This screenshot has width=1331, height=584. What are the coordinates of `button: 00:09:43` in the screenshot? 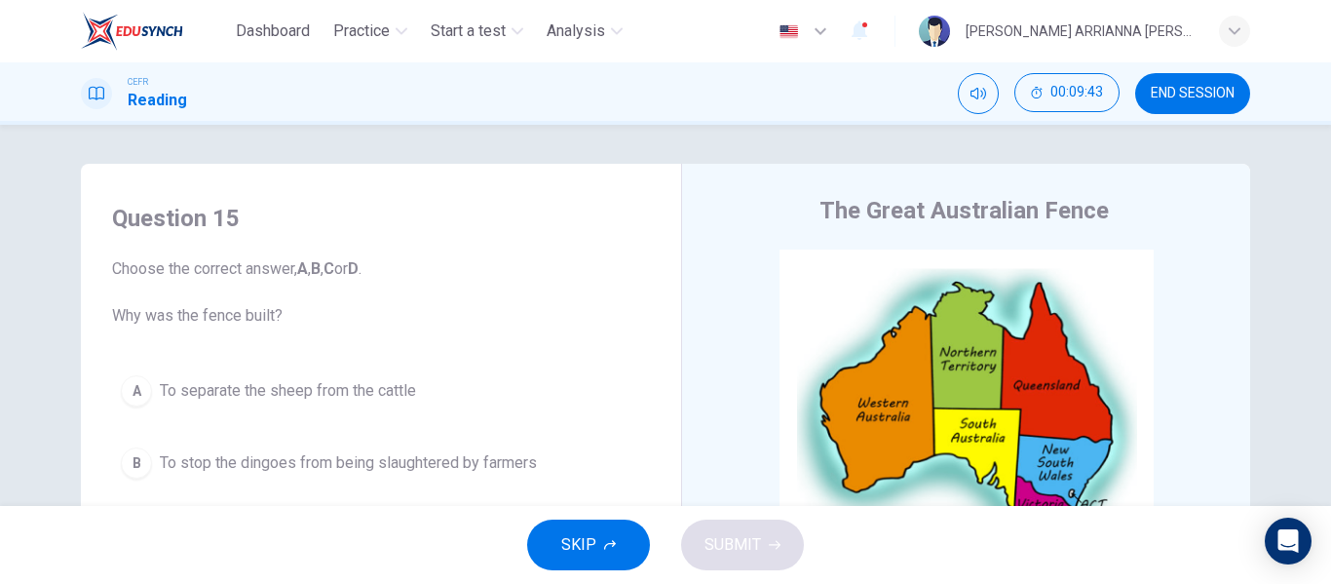 It's located at (1067, 93).